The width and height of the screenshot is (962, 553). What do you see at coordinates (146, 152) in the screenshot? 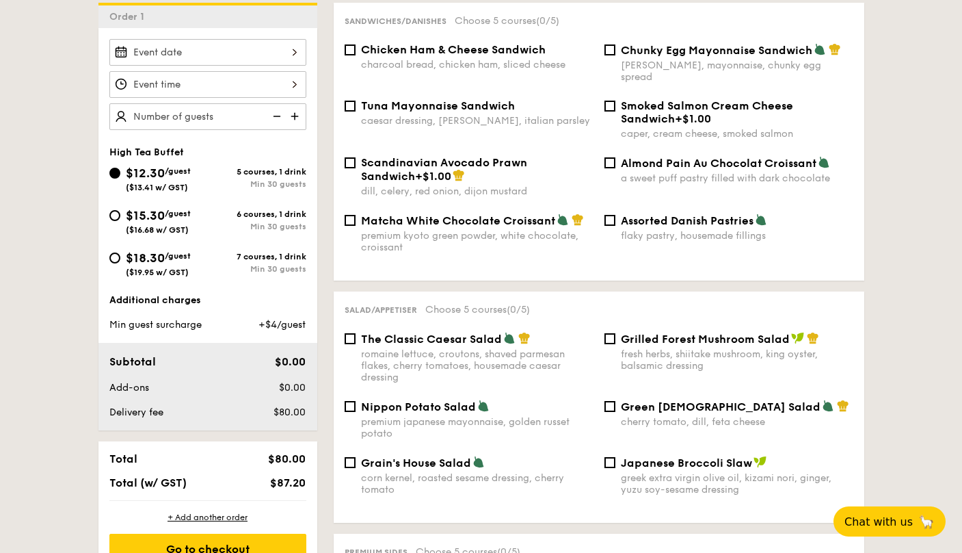
I see `span: High Tea Buffet` at bounding box center [146, 152].